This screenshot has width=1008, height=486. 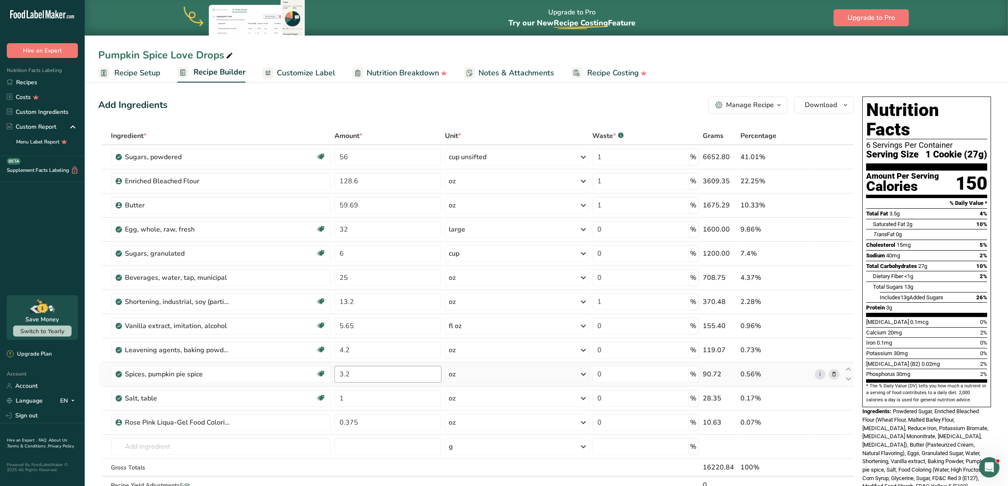 I want to click on a: Notes & Attachments, so click(x=509, y=73).